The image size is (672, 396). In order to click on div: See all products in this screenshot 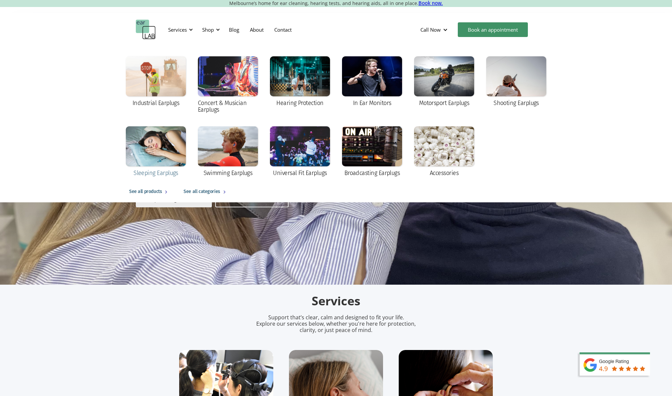, I will do `click(145, 192)`.